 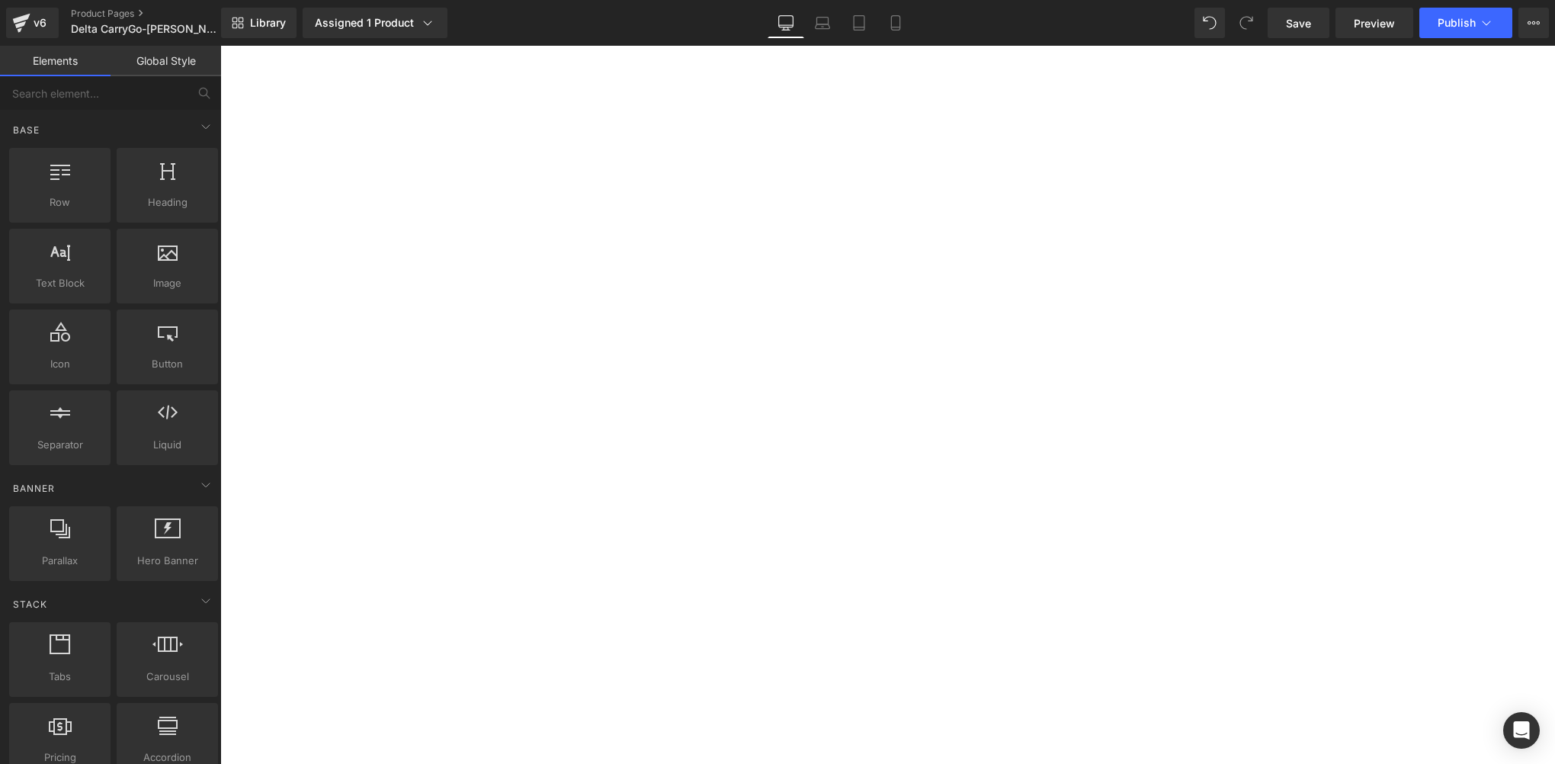 What do you see at coordinates (859, 23) in the screenshot?
I see `a: Tablet` at bounding box center [859, 23].